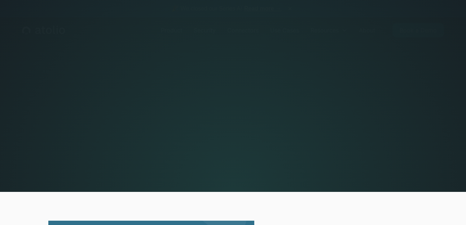 Image resolution: width=466 pixels, height=225 pixels. What do you see at coordinates (284, 30) in the screenshot?
I see `a: Use Cases` at bounding box center [284, 30].